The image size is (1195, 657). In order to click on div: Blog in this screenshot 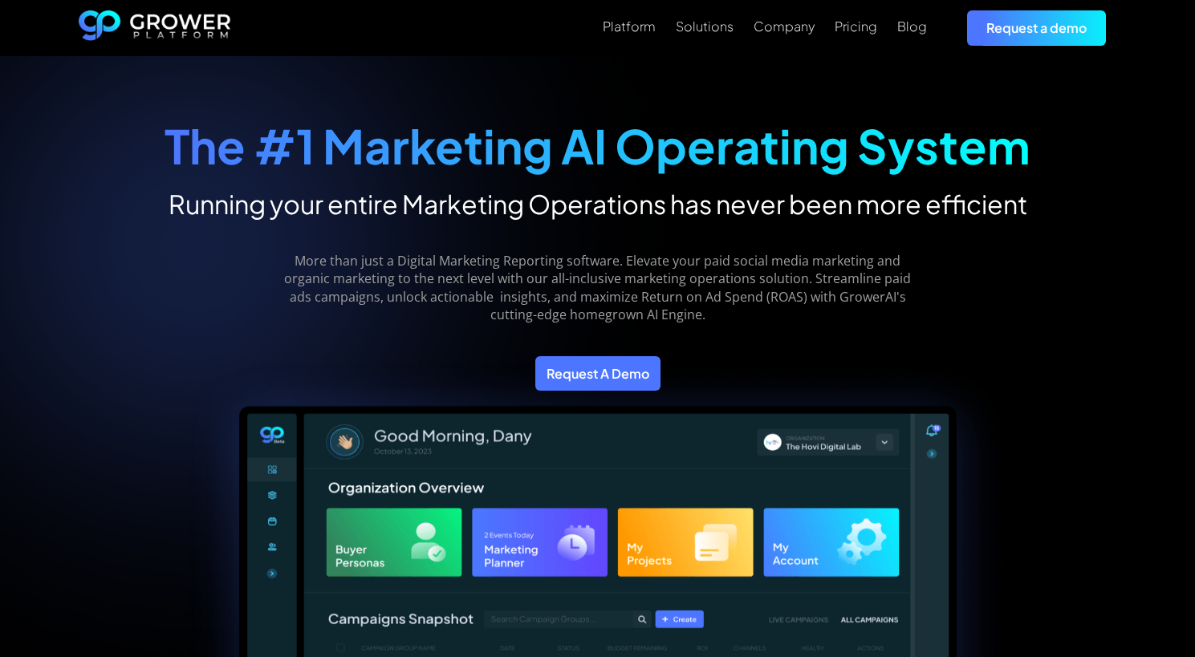, I will do `click(912, 26)`.